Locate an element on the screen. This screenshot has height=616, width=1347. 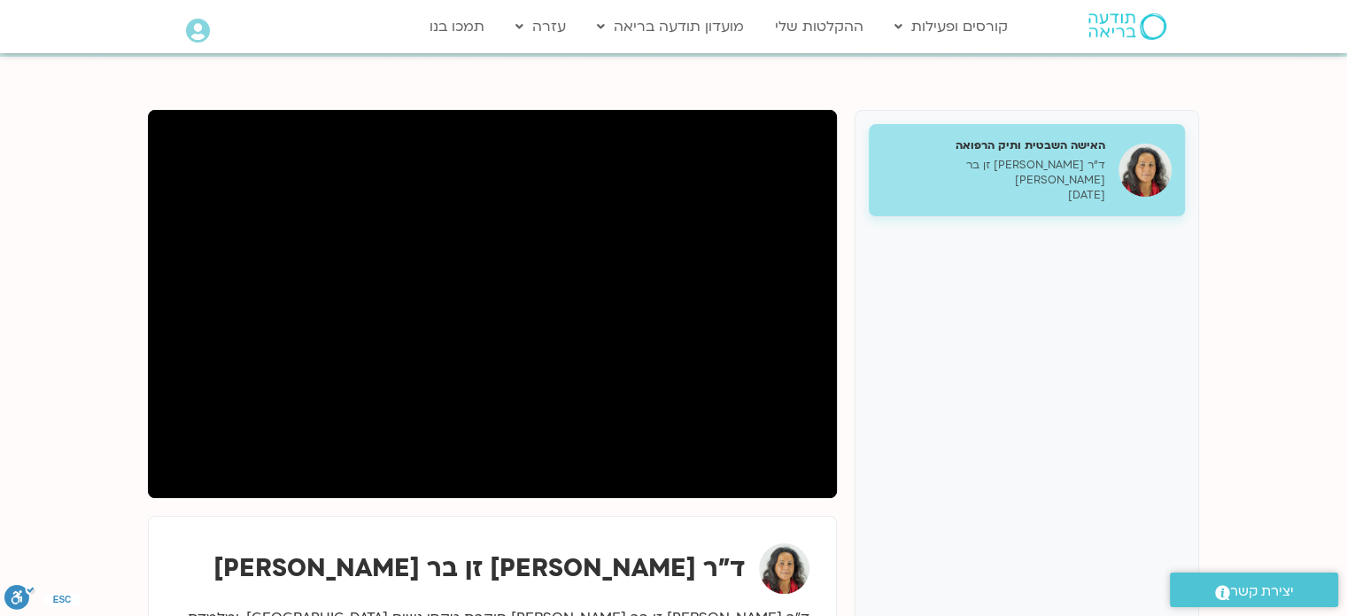
a: קורסים ופעילות is located at coordinates (951, 27).